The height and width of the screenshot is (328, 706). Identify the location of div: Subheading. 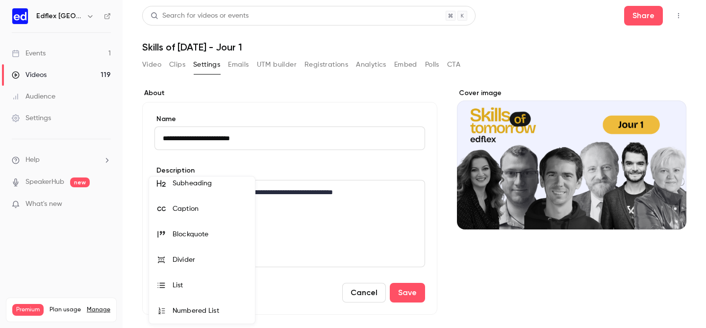
(210, 183).